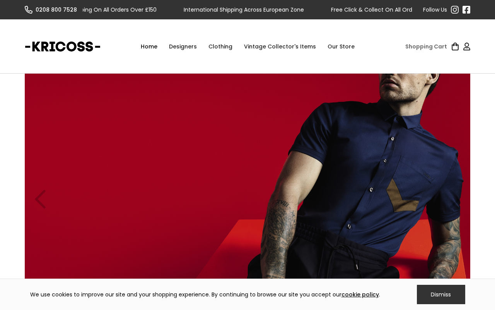 The height and width of the screenshot is (310, 495). Describe the element at coordinates (341, 46) in the screenshot. I see `a: Our Store` at that location.